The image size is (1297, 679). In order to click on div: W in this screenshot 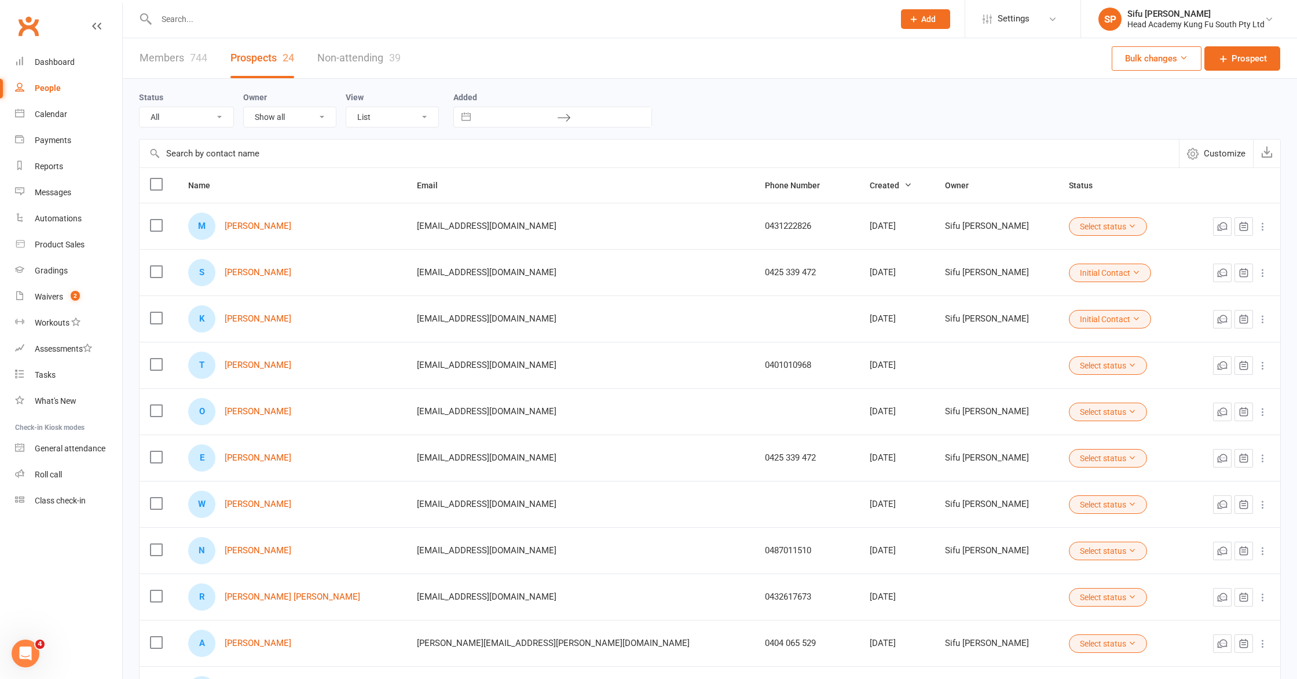, I will do `click(202, 504)`.